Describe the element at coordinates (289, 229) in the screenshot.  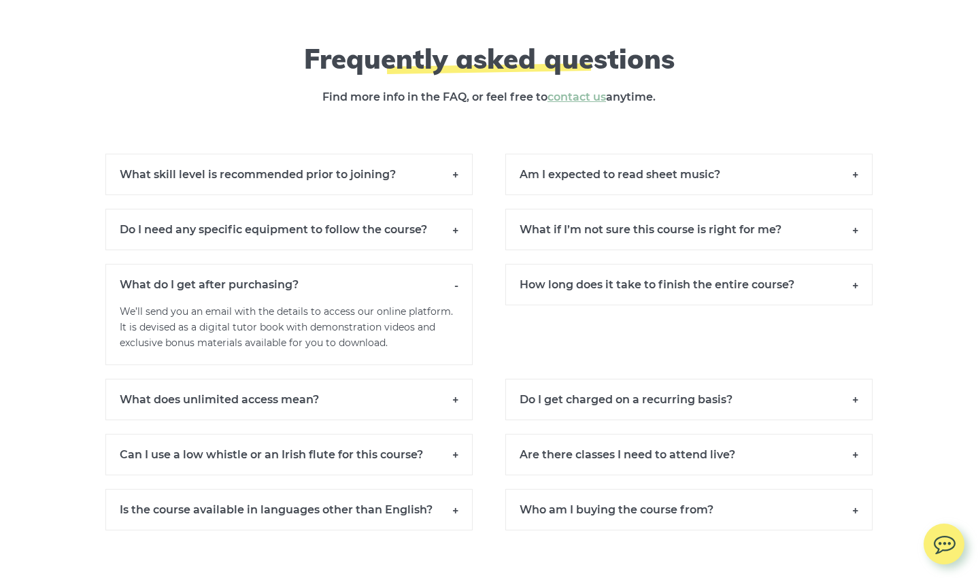
I see `h6: Do I need any specific equipment to follow the course?` at that location.